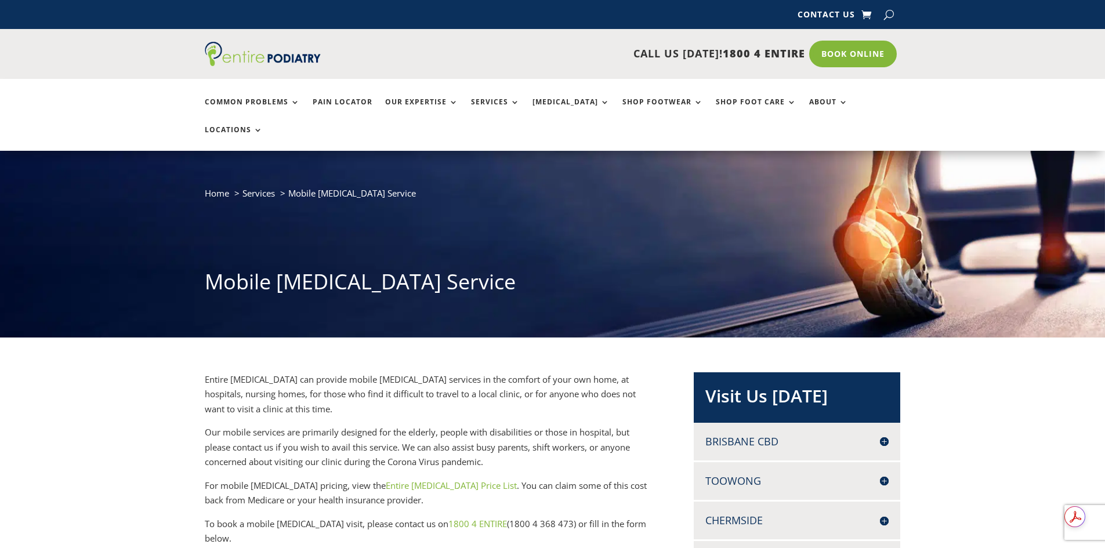 This screenshot has width=1105, height=548. What do you see at coordinates (797, 520) in the screenshot?
I see `h4: Chermside` at bounding box center [797, 520].